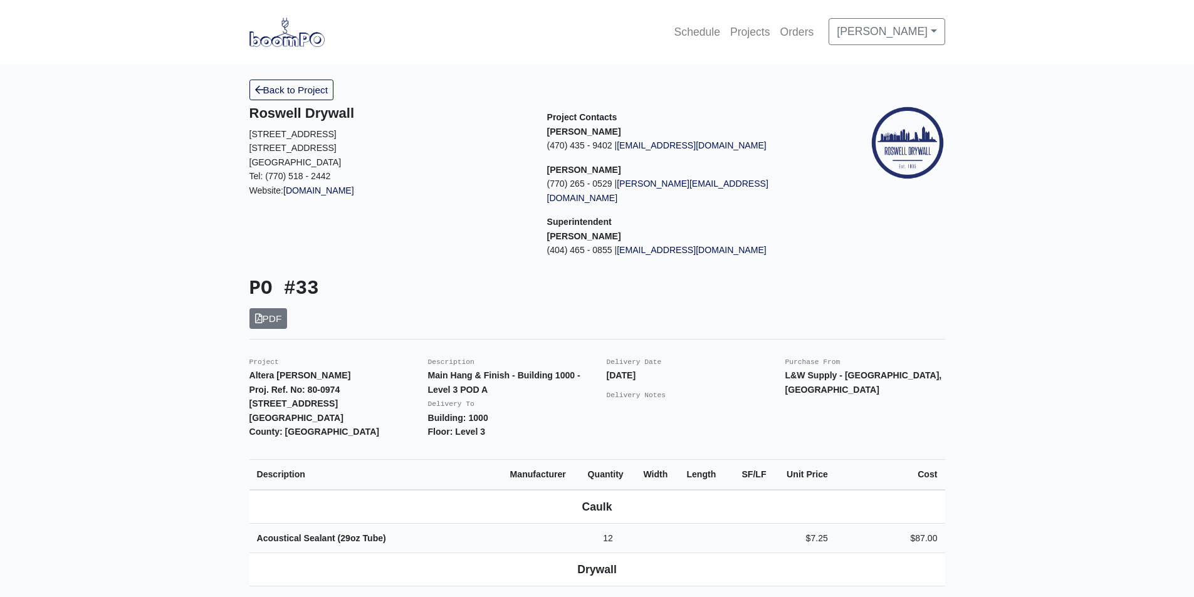 The width and height of the screenshot is (1194, 597). What do you see at coordinates (597, 507) in the screenshot?
I see `b: Caulk` at bounding box center [597, 507].